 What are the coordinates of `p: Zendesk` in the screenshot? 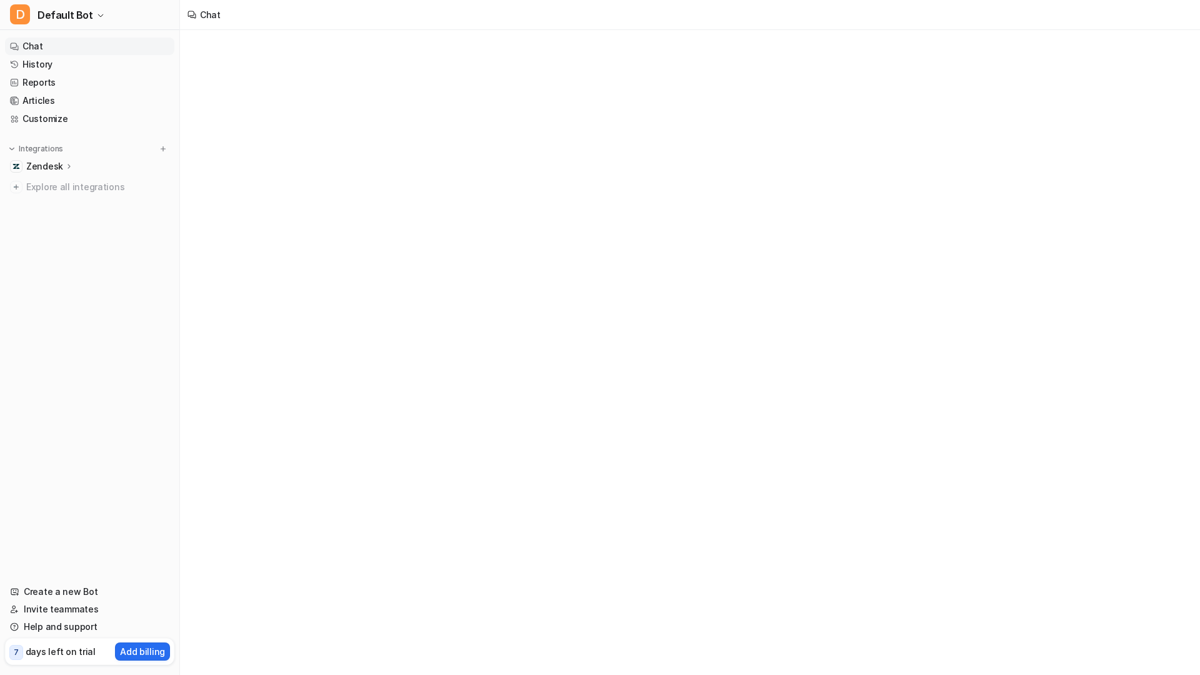 It's located at (44, 166).